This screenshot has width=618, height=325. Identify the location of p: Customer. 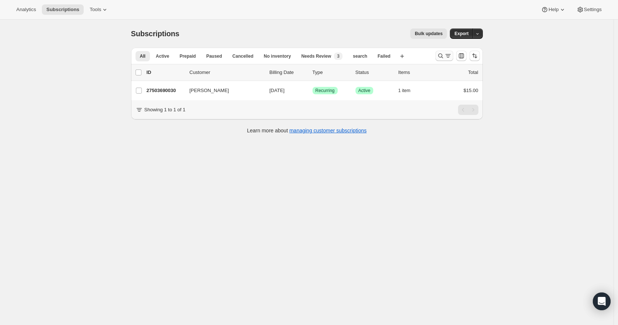
(226, 73).